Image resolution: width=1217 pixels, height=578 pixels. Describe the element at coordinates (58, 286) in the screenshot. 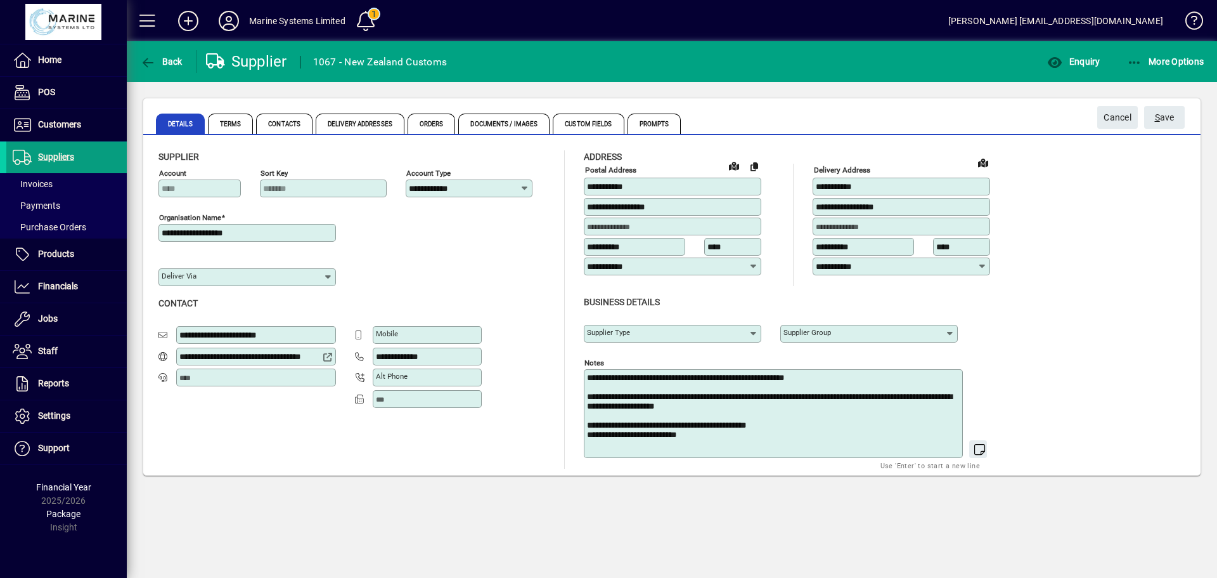

I see `span: Financials` at that location.